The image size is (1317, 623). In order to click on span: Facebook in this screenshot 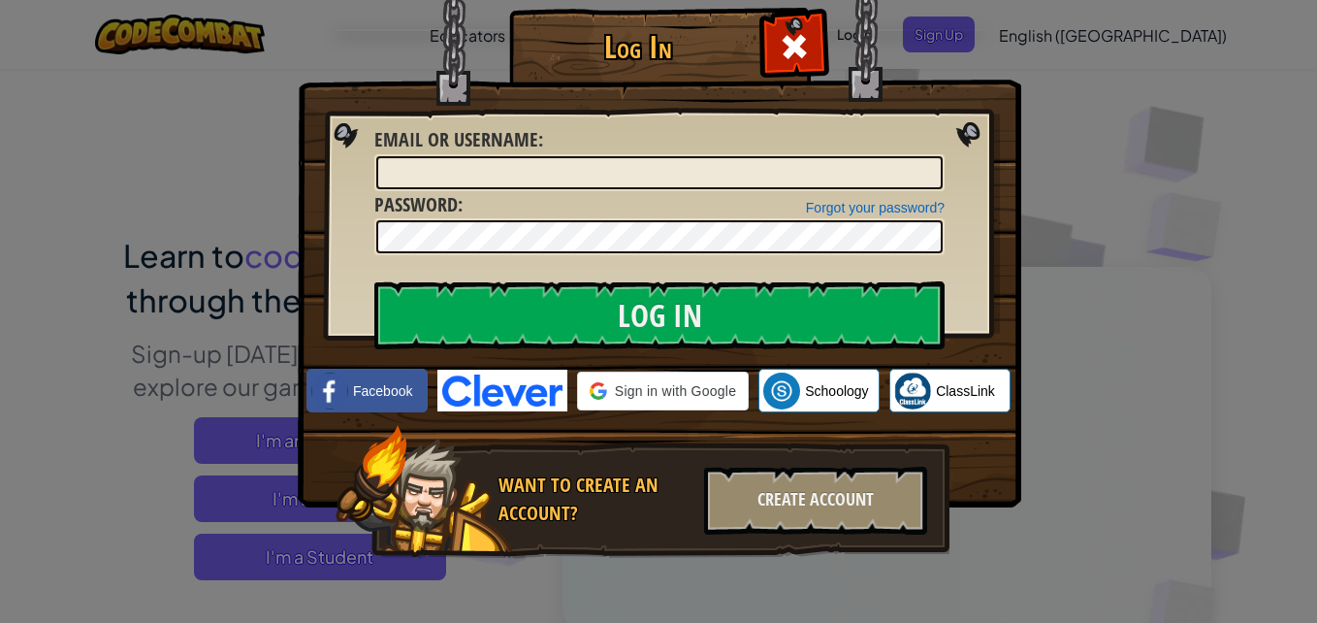, I will do `click(382, 391)`.